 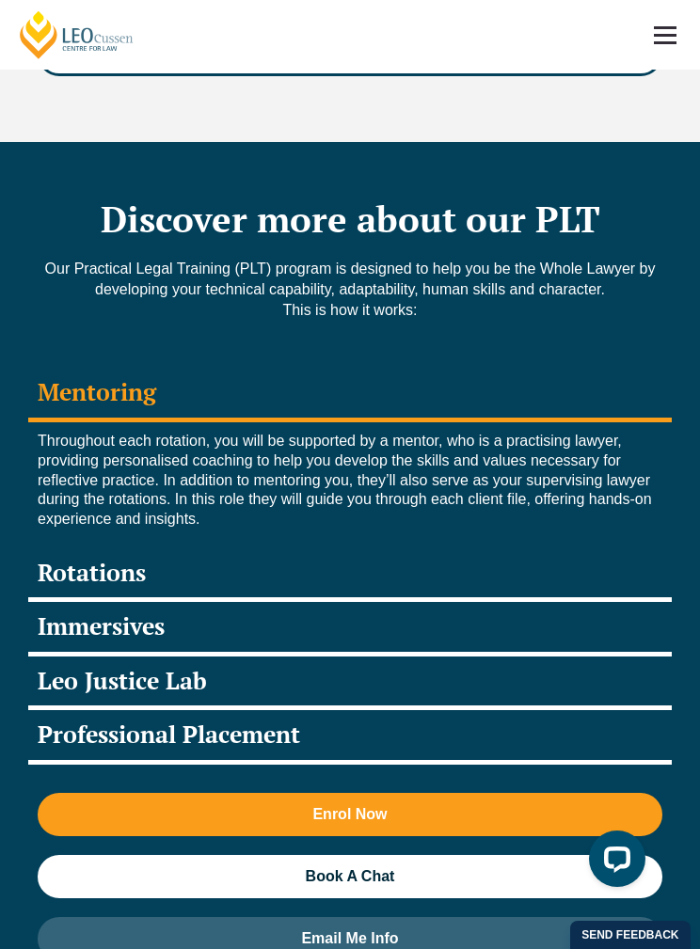 I want to click on div: Immersives, so click(x=350, y=629).